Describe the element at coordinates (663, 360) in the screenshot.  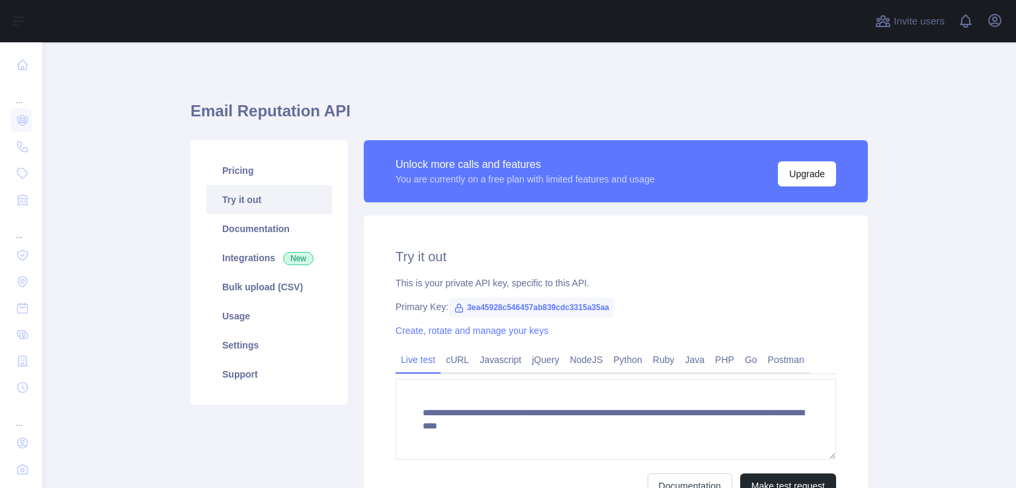
I see `a: Ruby` at that location.